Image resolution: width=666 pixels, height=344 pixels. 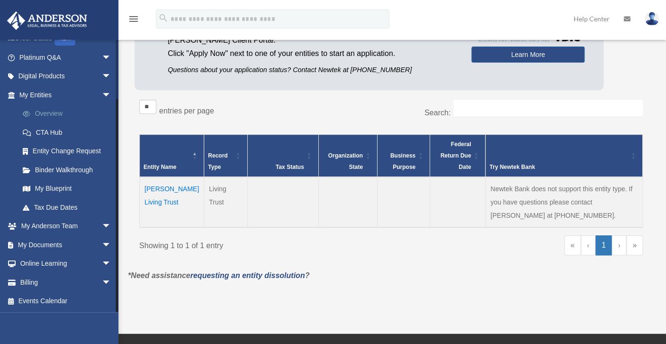 What do you see at coordinates (160, 167) in the screenshot?
I see `span: Entity Name` at bounding box center [160, 167].